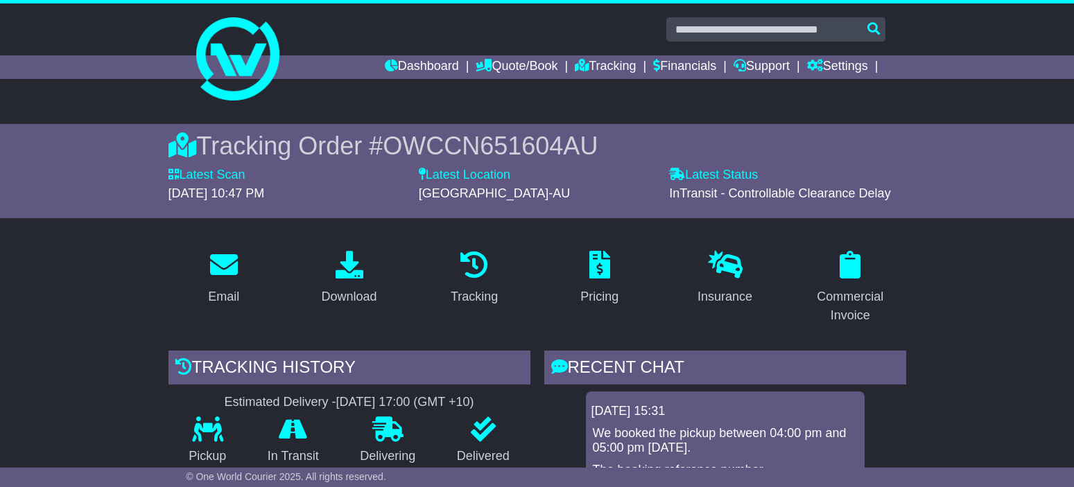 The width and height of the screenshot is (1074, 487). Describe the element at coordinates (713, 175) in the screenshot. I see `label: Latest Status` at that location.